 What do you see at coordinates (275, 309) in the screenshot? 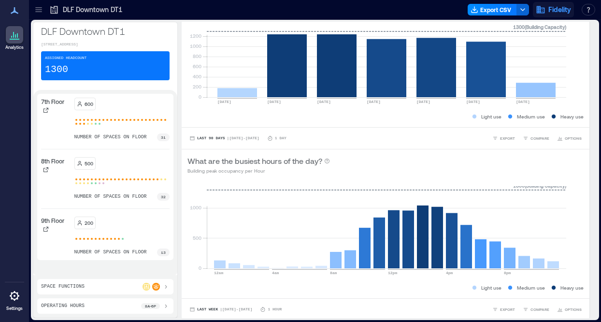
I see `p: 1 Hour` at bounding box center [275, 309].